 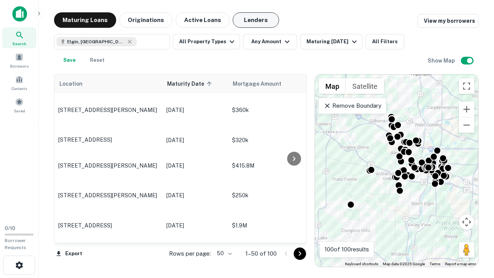 I want to click on button: Keyboard shortcuts, so click(x=362, y=264).